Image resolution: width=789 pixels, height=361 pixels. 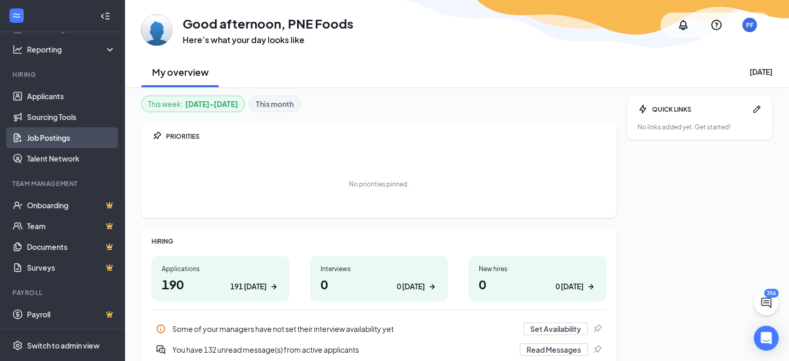 I want to click on button: Set Availability, so click(x=556, y=328).